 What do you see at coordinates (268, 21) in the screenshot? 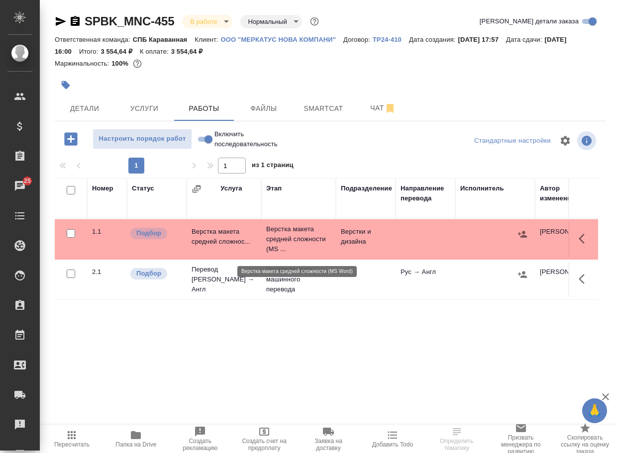
I see `button: Нормальный` at bounding box center [268, 21].